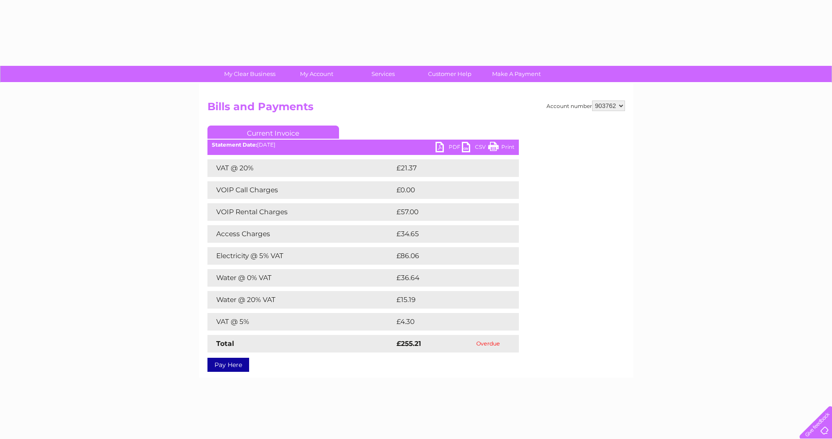 The image size is (832, 439). I want to click on td: £15.19, so click(447, 300).